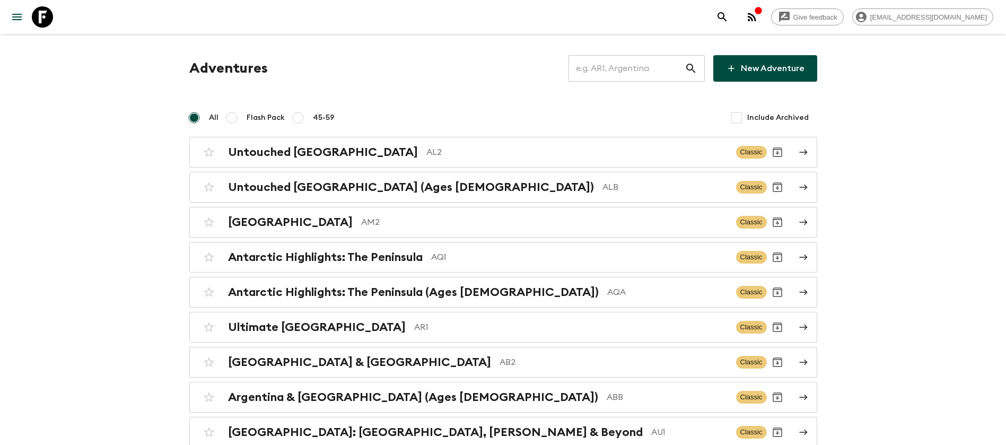  I want to click on h2: Antarctic Highlights: The Peninsula, so click(325, 257).